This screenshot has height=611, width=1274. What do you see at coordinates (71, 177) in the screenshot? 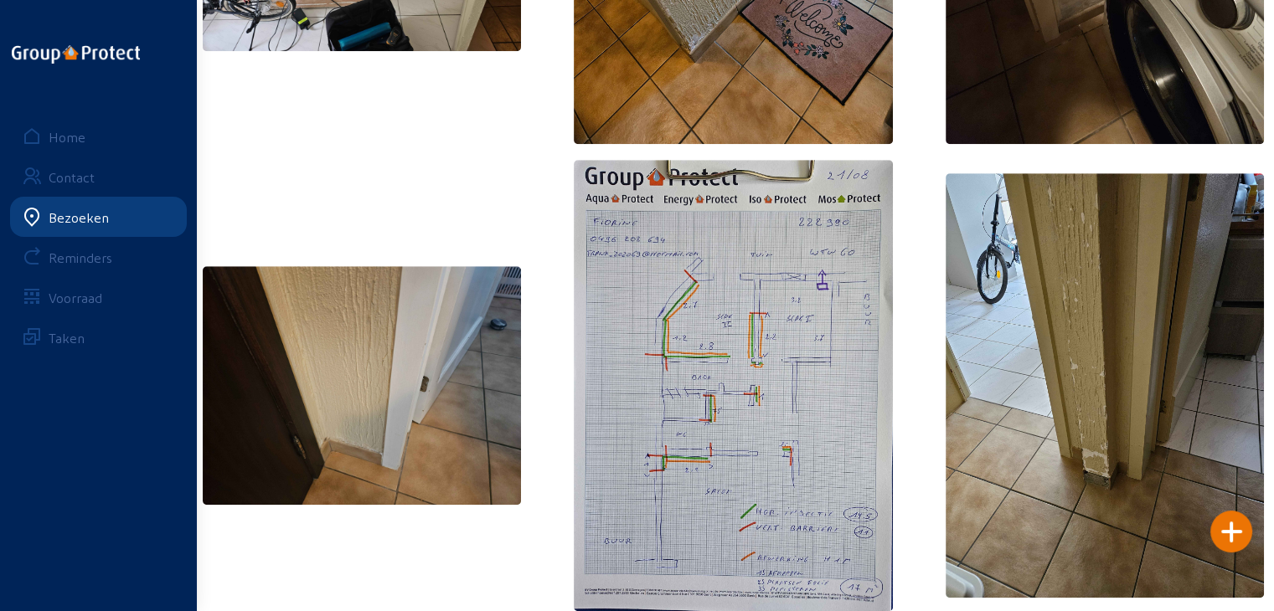
I see `div: Contact` at bounding box center [71, 177].